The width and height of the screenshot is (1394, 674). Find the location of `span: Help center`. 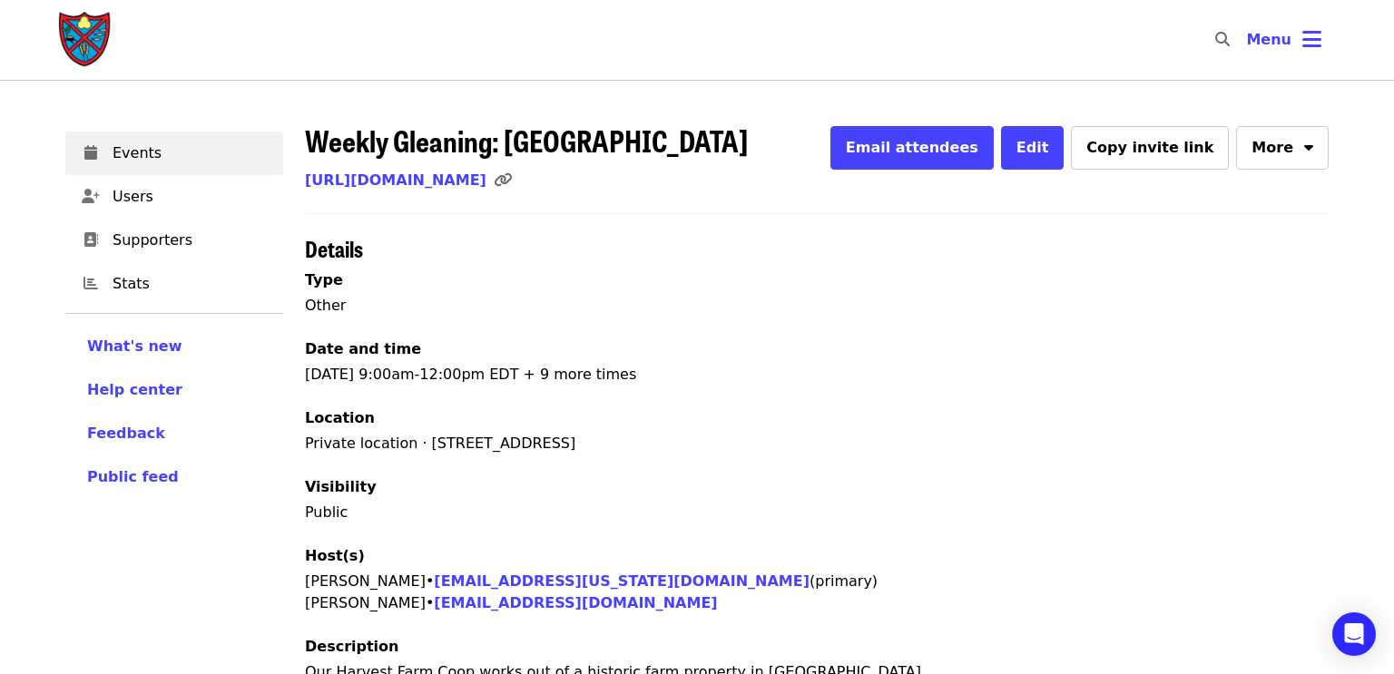

span: Help center is located at coordinates (134, 389).